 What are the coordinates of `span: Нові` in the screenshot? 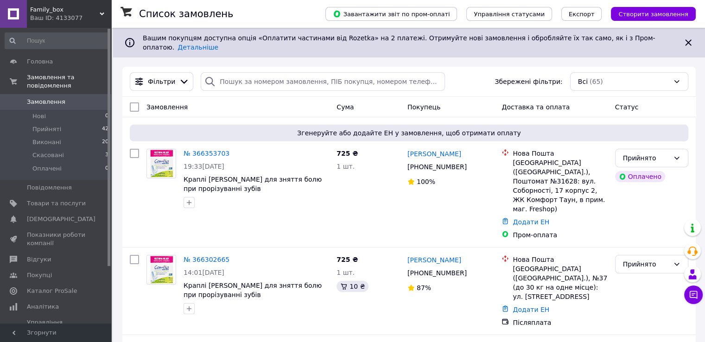 It's located at (39, 116).